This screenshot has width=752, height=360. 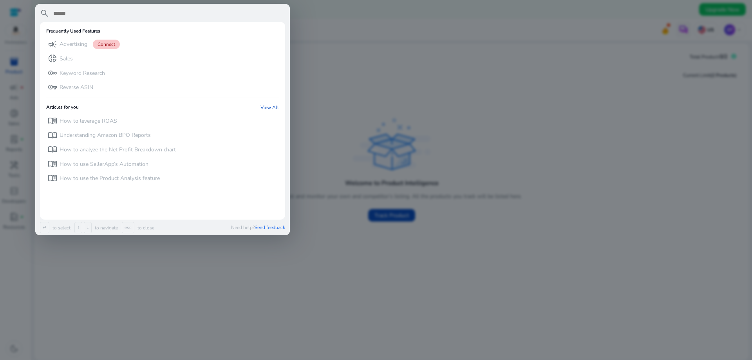 What do you see at coordinates (110, 178) in the screenshot?
I see `p: How to use the Product Analysis feature` at bounding box center [110, 178].